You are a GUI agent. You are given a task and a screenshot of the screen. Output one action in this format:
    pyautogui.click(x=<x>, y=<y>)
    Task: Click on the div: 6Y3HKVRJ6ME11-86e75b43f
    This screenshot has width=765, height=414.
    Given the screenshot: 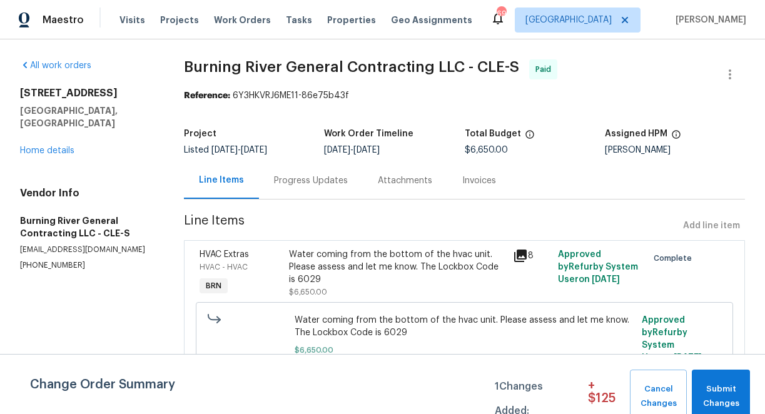 What is the action you would take?
    pyautogui.click(x=464, y=96)
    